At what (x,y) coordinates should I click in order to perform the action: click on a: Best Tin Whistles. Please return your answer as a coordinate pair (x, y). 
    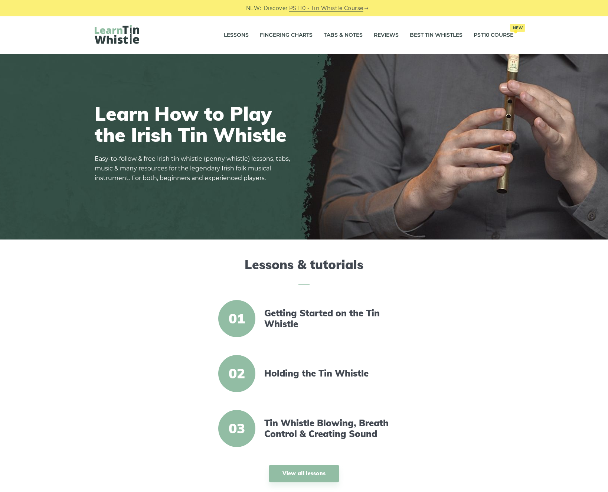
    Looking at the image, I should click on (436, 35).